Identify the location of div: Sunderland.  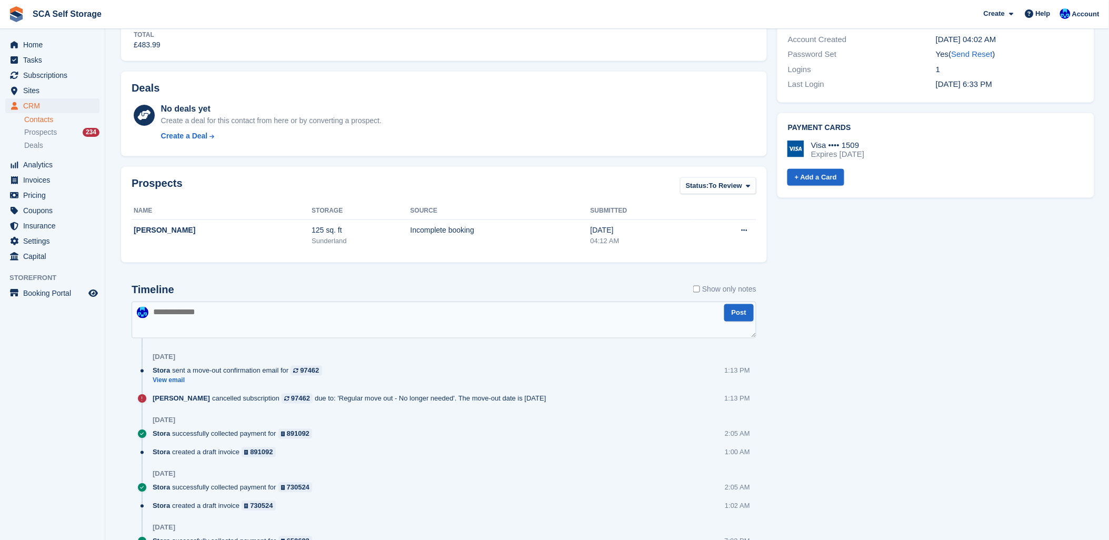
(361, 241).